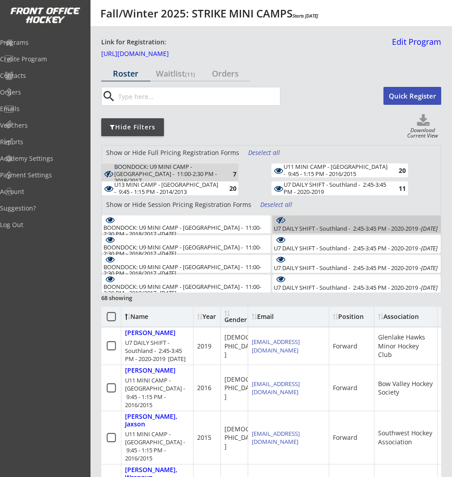 The height and width of the screenshot is (477, 452). I want to click on div: Download Current View, so click(422, 134).